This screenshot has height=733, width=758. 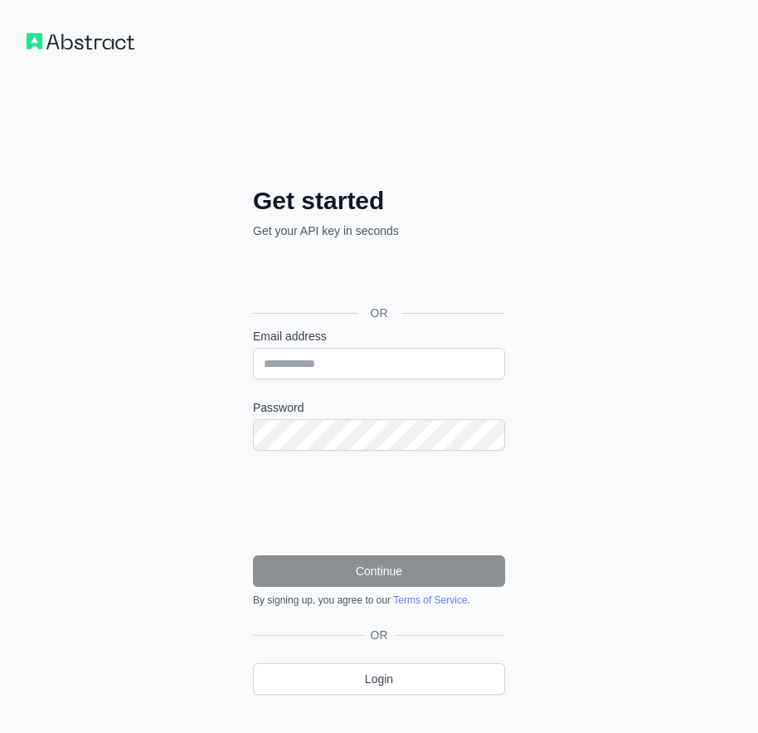 What do you see at coordinates (379, 407) in the screenshot?
I see `label: Password` at bounding box center [379, 407].